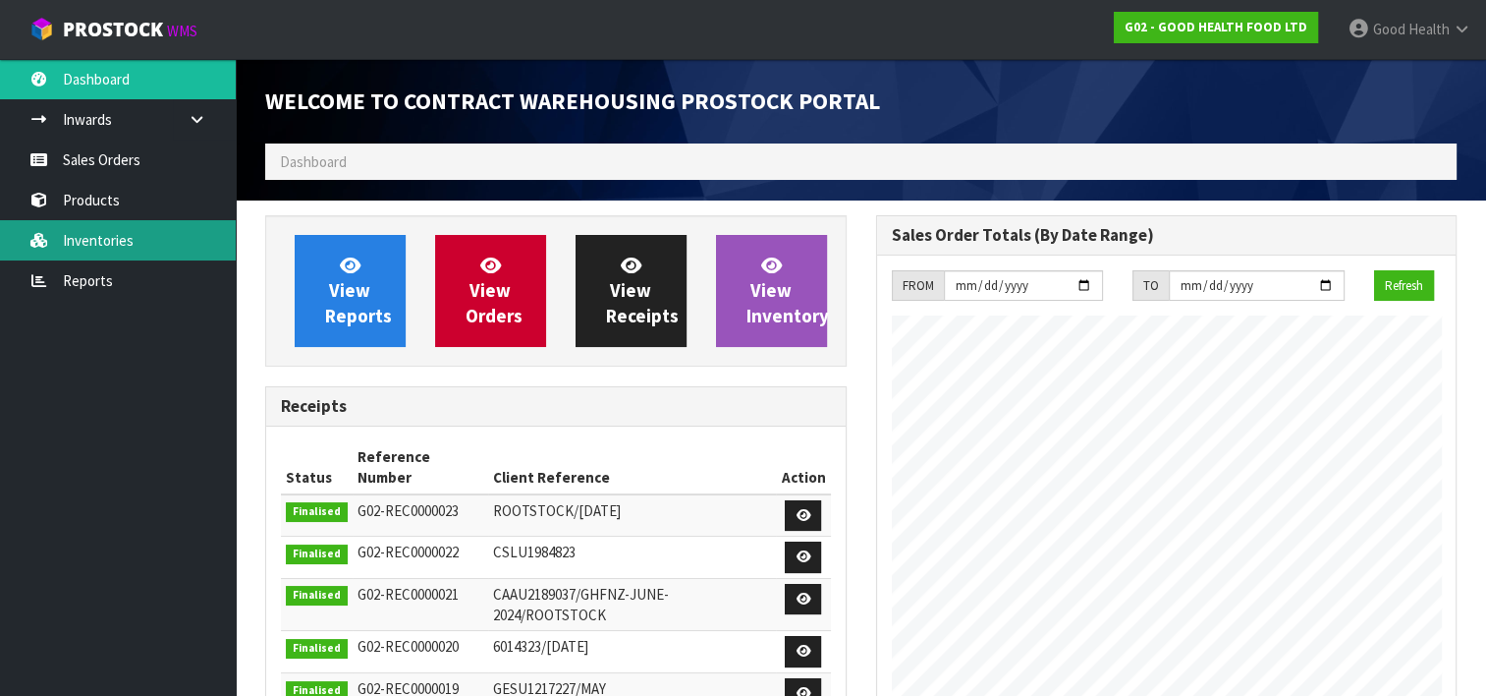  What do you see at coordinates (420, 468) in the screenshot?
I see `th: Reference Number` at bounding box center [420, 468].